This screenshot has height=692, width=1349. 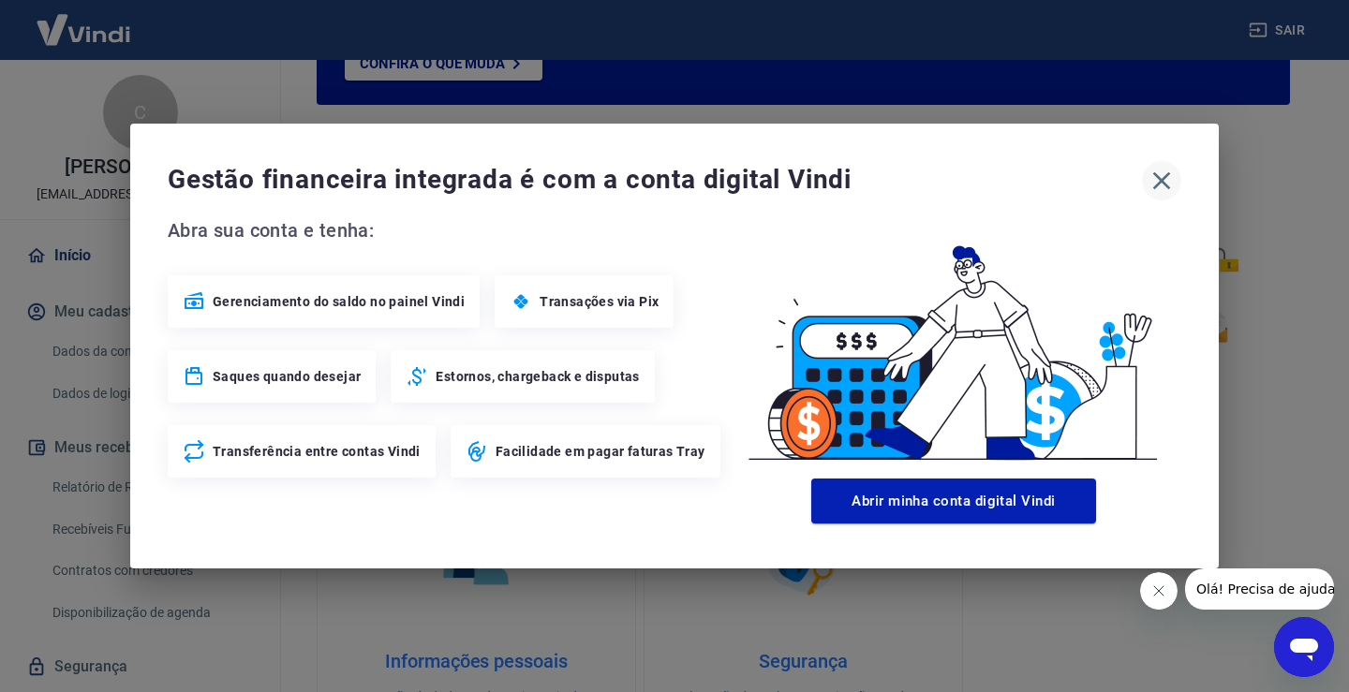 I want to click on span: Estornos, chargeback e disputas, so click(x=537, y=377).